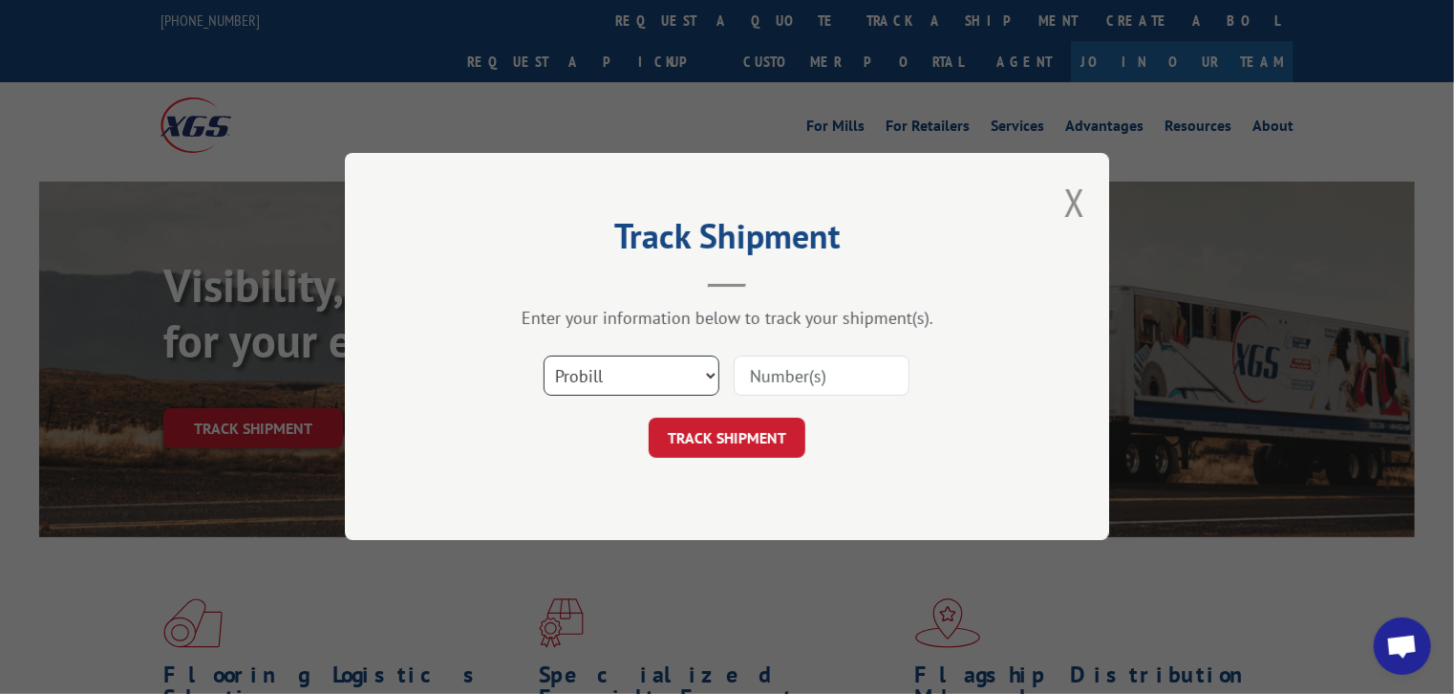 The width and height of the screenshot is (1454, 694). What do you see at coordinates (1075, 202) in the screenshot?
I see `button: Close modal` at bounding box center [1075, 202].